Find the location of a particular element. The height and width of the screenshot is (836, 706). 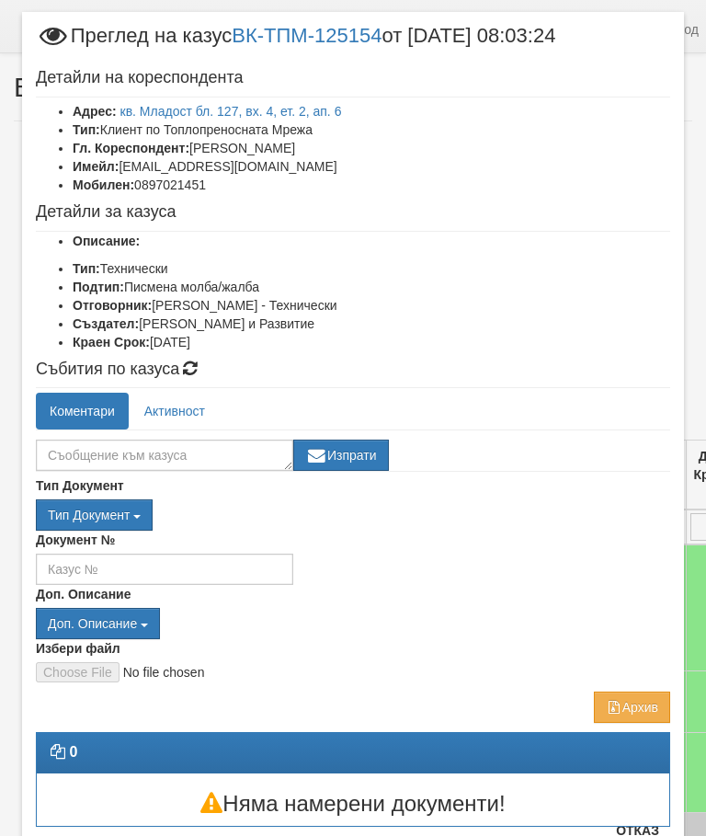

label: Тип Документ is located at coordinates (80, 485).